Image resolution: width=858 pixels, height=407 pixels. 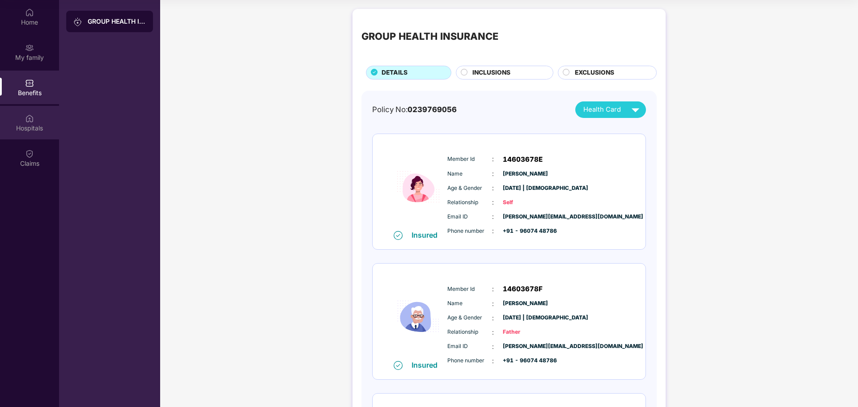 I want to click on span: EXCLUSIONS, so click(x=594, y=73).